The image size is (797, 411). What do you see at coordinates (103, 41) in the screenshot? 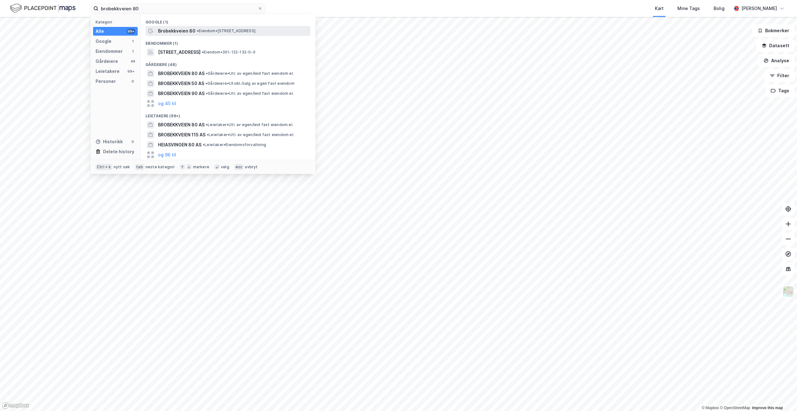
I see `div: Google` at bounding box center [103, 41].